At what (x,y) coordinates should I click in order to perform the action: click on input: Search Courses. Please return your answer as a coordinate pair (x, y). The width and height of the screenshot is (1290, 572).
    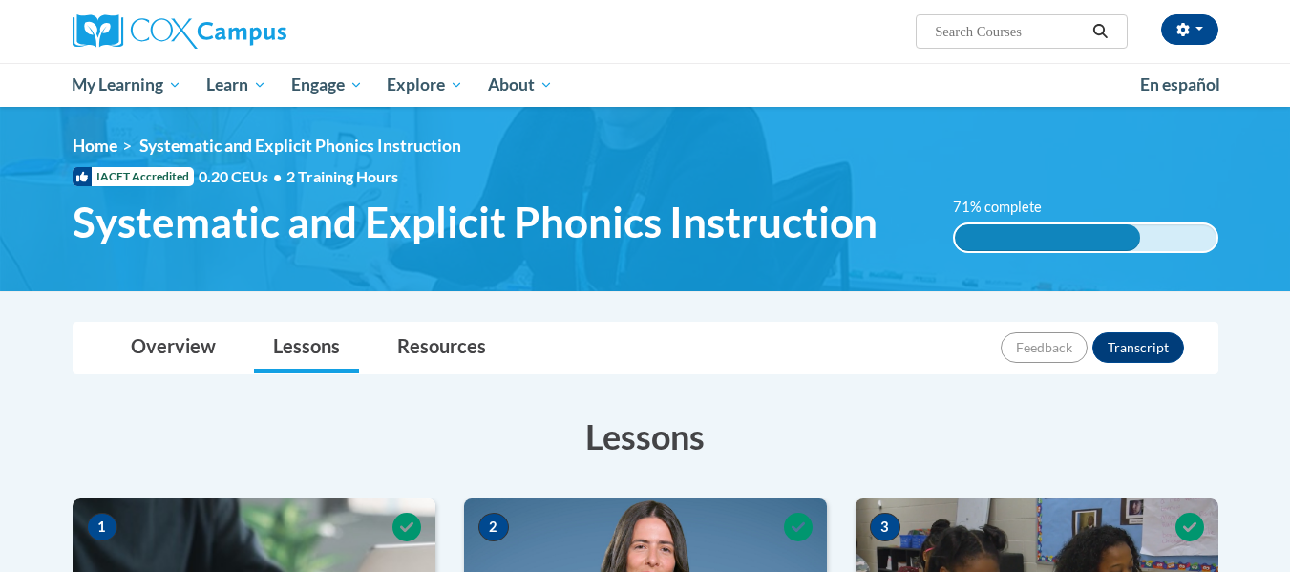
    Looking at the image, I should click on (1009, 31).